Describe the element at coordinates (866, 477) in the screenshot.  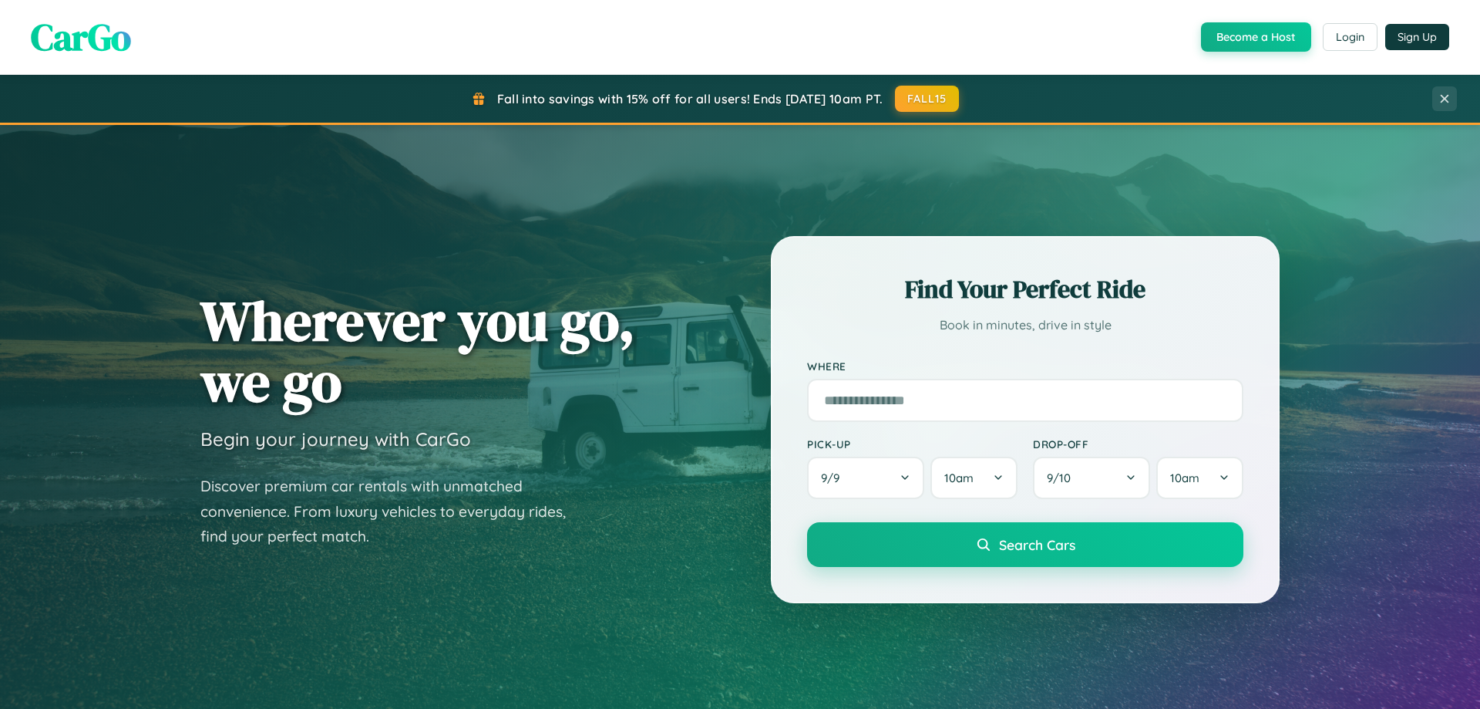
I see `button: 9/9` at that location.